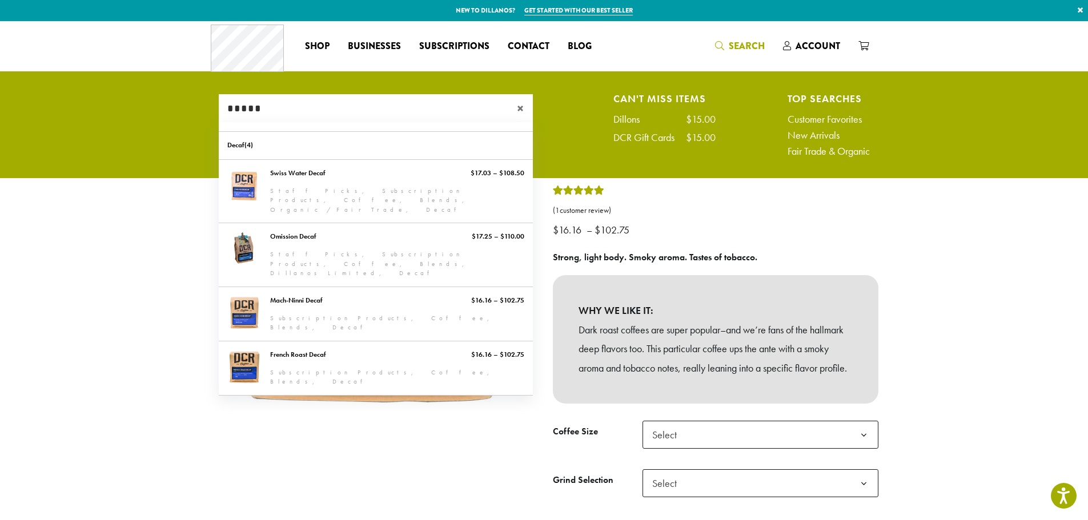 The image size is (1088, 520). What do you see at coordinates (829, 98) in the screenshot?
I see `h4: Top Searches` at bounding box center [829, 98].